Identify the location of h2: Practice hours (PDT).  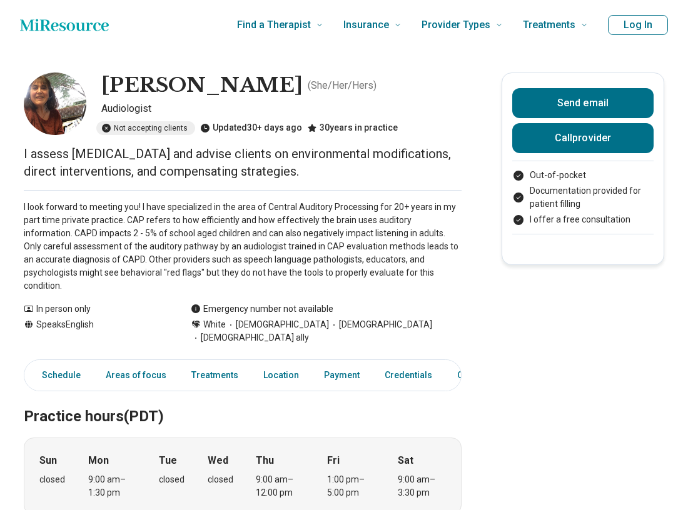
(243, 402).